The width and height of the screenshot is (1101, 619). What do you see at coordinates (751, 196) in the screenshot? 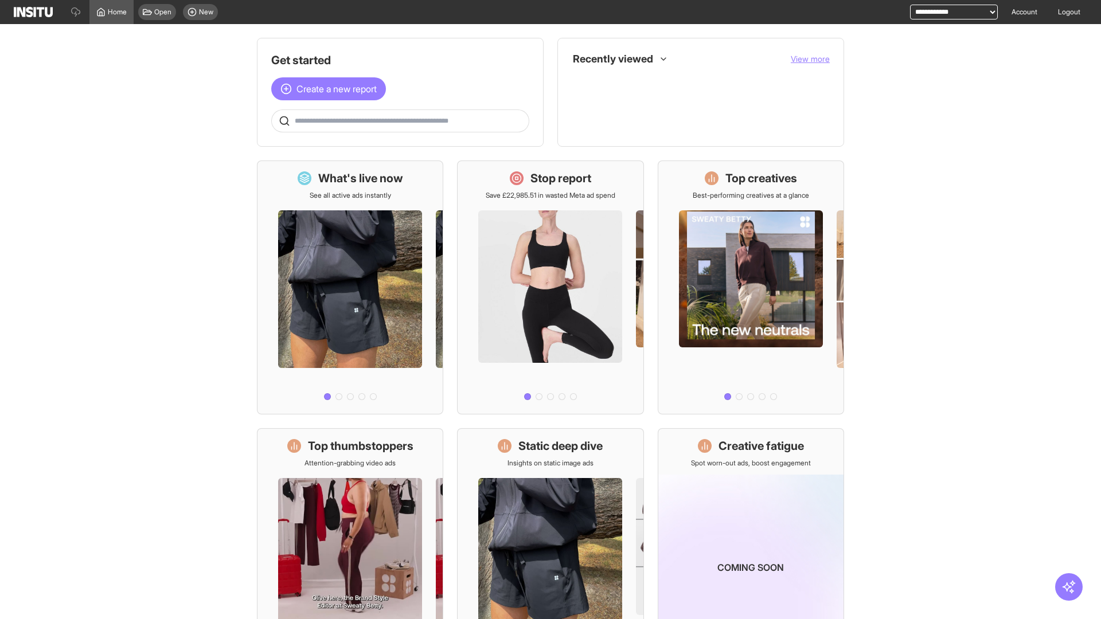
I see `p: Best-performing creatives at a glance` at bounding box center [751, 196].